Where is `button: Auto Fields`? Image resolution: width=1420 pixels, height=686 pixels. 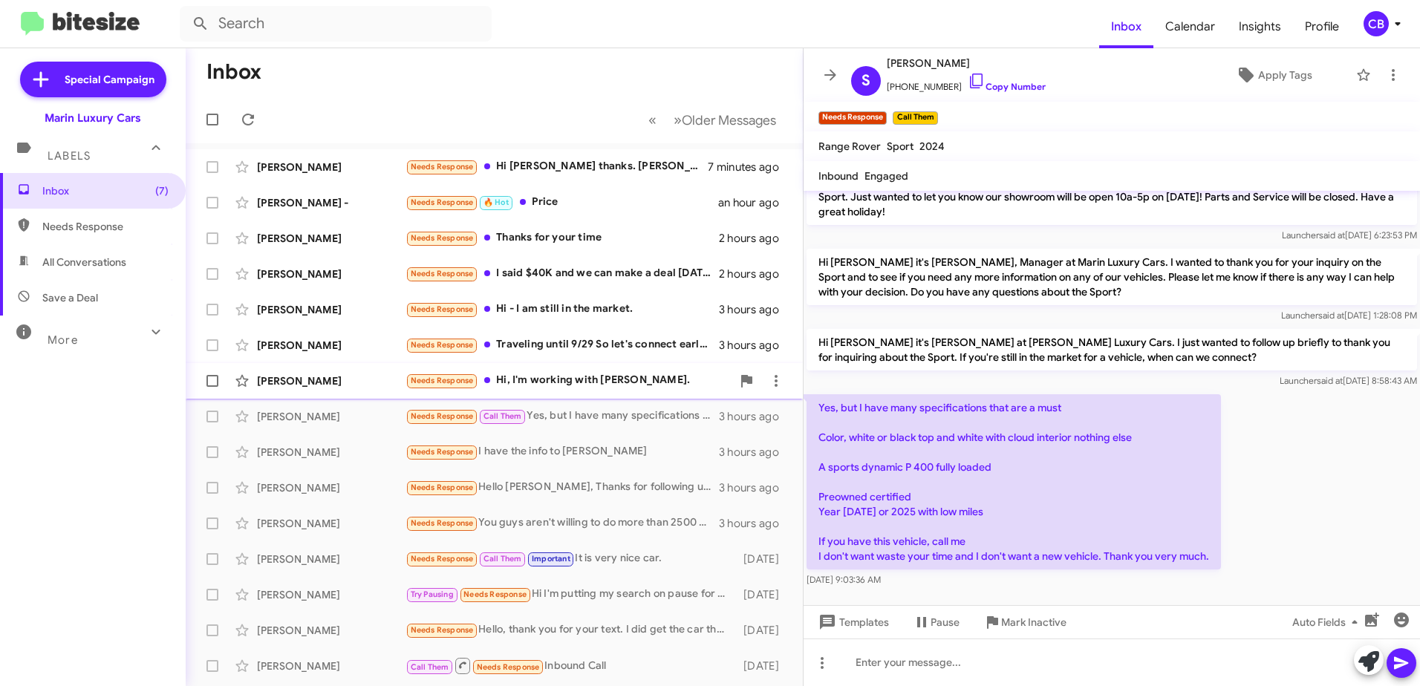
button: Auto Fields is located at coordinates (1328, 622).